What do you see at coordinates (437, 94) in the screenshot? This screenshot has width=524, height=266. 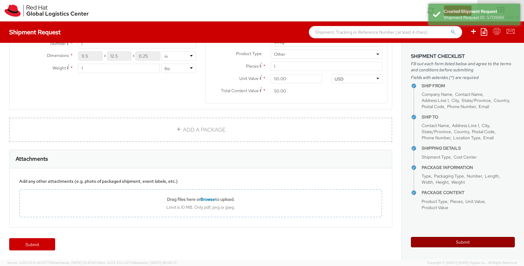 I see `span: Company Name` at bounding box center [437, 94].